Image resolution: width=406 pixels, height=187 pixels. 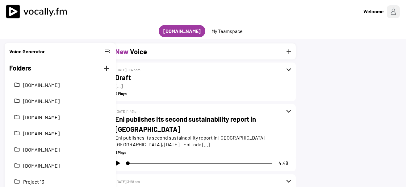 I want to click on div: Welcome, so click(x=374, y=11).